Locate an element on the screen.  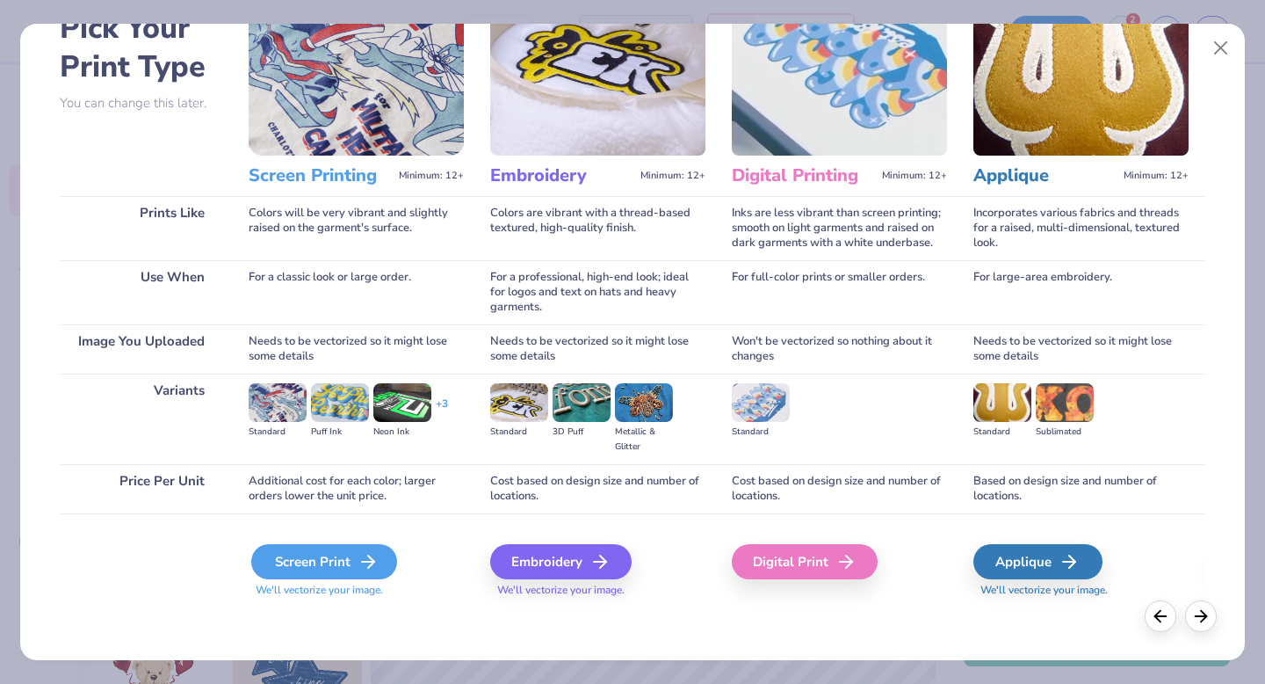
div: Use When is located at coordinates (141, 292).